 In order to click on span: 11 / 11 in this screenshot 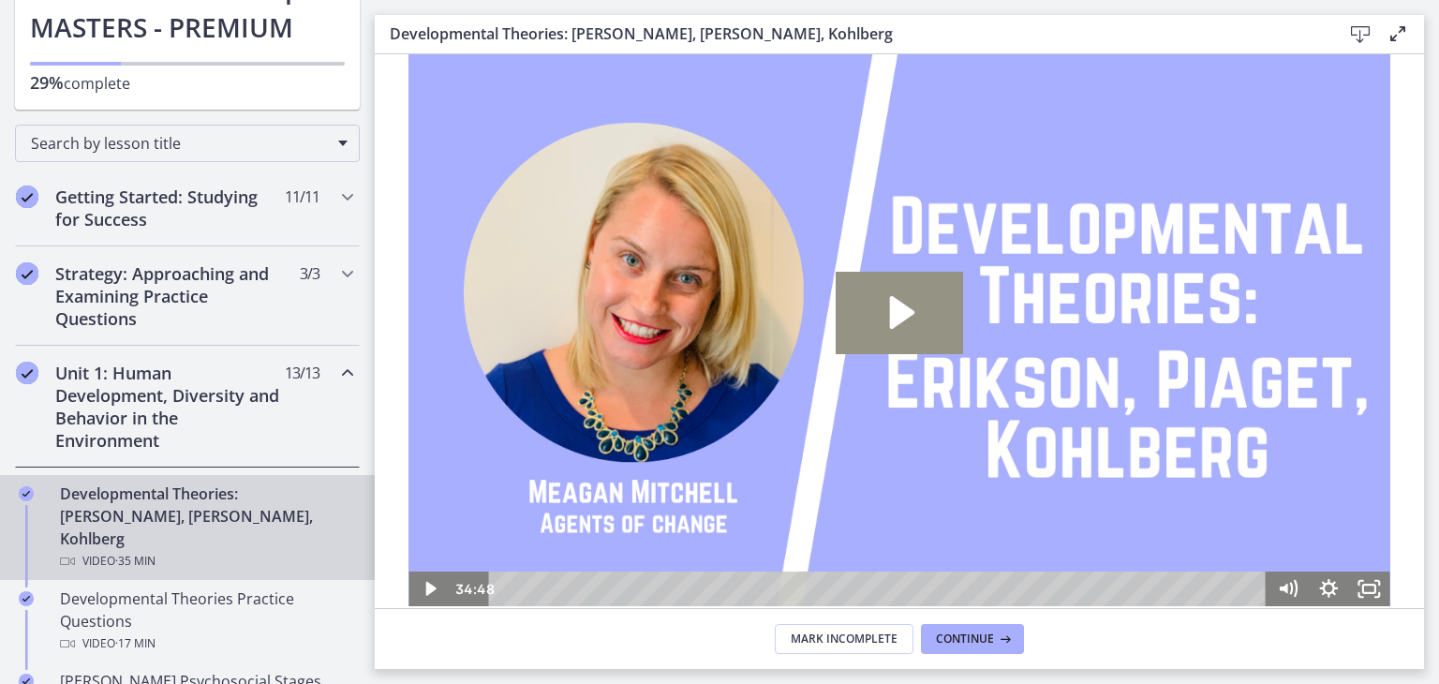, I will do `click(302, 197)`.